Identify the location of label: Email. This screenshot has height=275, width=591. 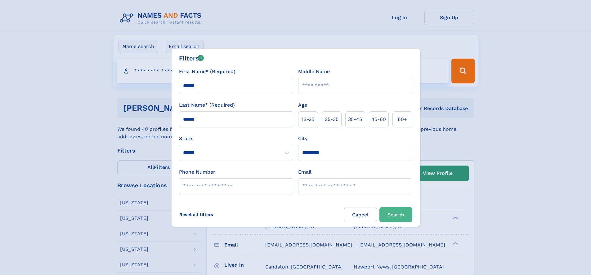
(305, 172).